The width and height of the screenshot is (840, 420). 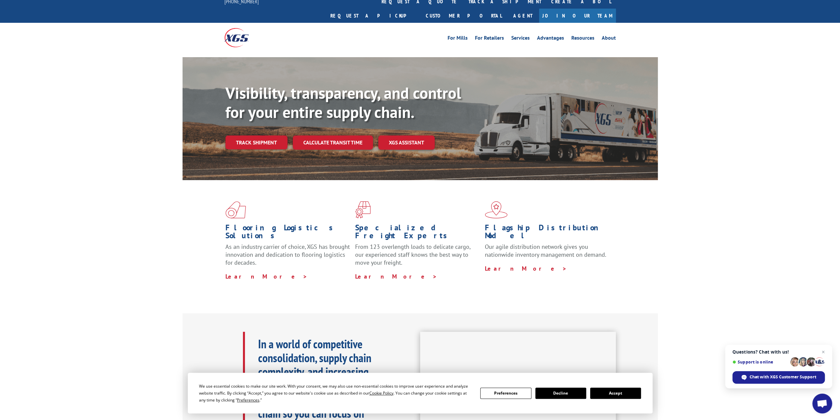 I want to click on h1: Flagship Distribution Model, so click(x=547, y=233).